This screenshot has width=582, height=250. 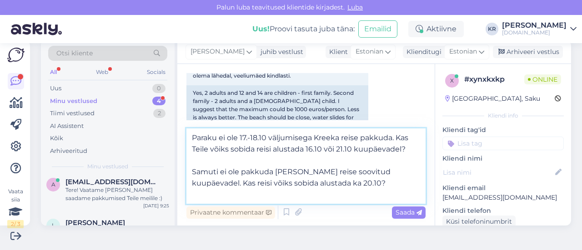 What do you see at coordinates (53, 184) in the screenshot?
I see `span: a` at bounding box center [53, 184].